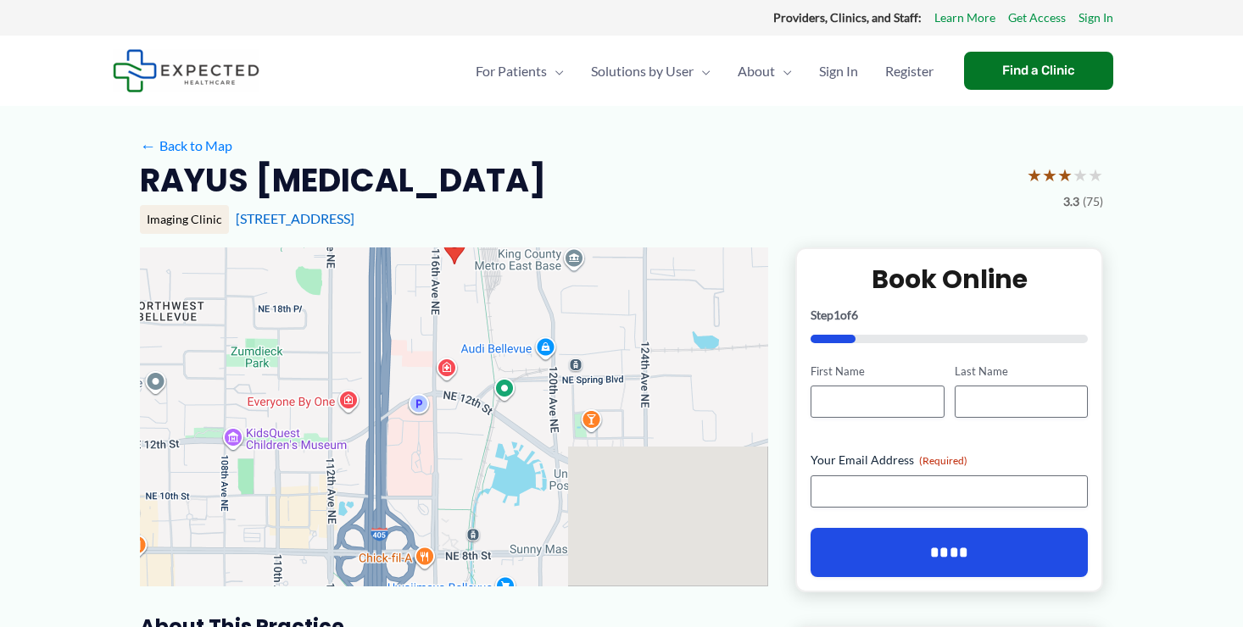  What do you see at coordinates (949, 460) in the screenshot?
I see `label: Your Email Address` at bounding box center [949, 460].